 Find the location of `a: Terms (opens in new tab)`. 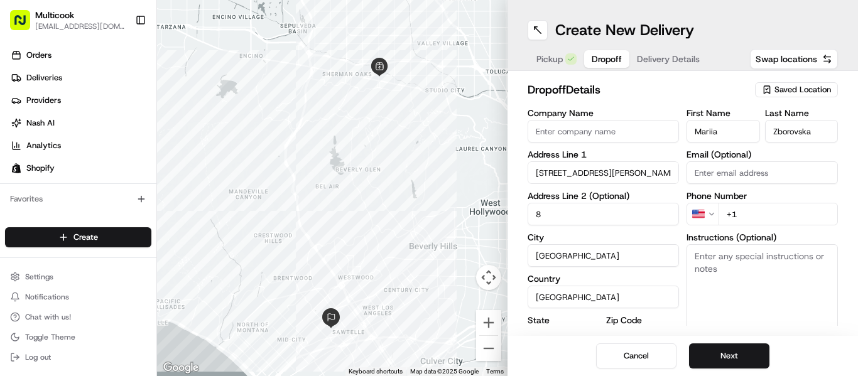

a: Terms (opens in new tab) is located at coordinates (495, 371).